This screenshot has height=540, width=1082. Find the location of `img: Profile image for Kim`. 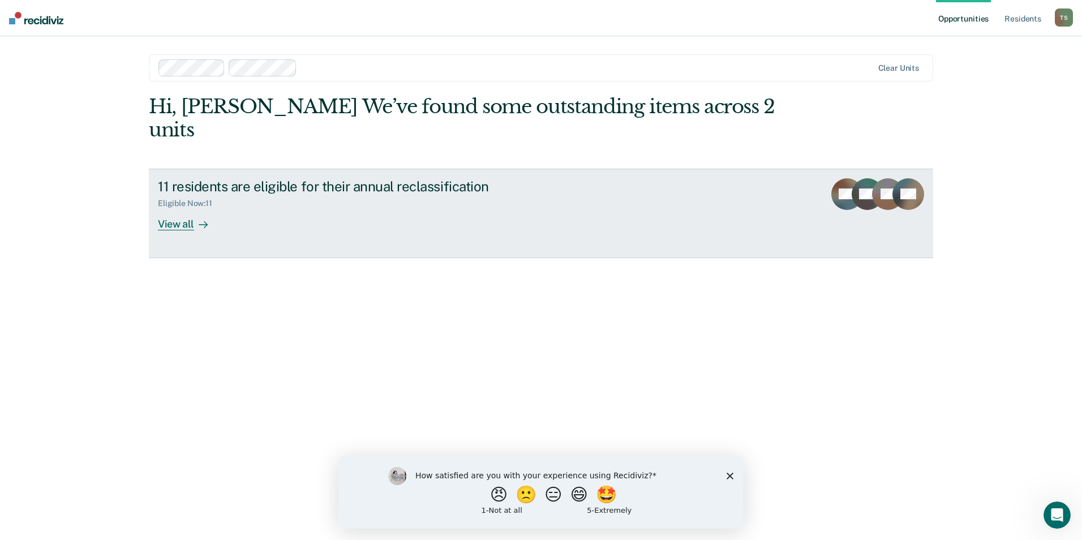

img: Profile image for Kim is located at coordinates (59, 20).